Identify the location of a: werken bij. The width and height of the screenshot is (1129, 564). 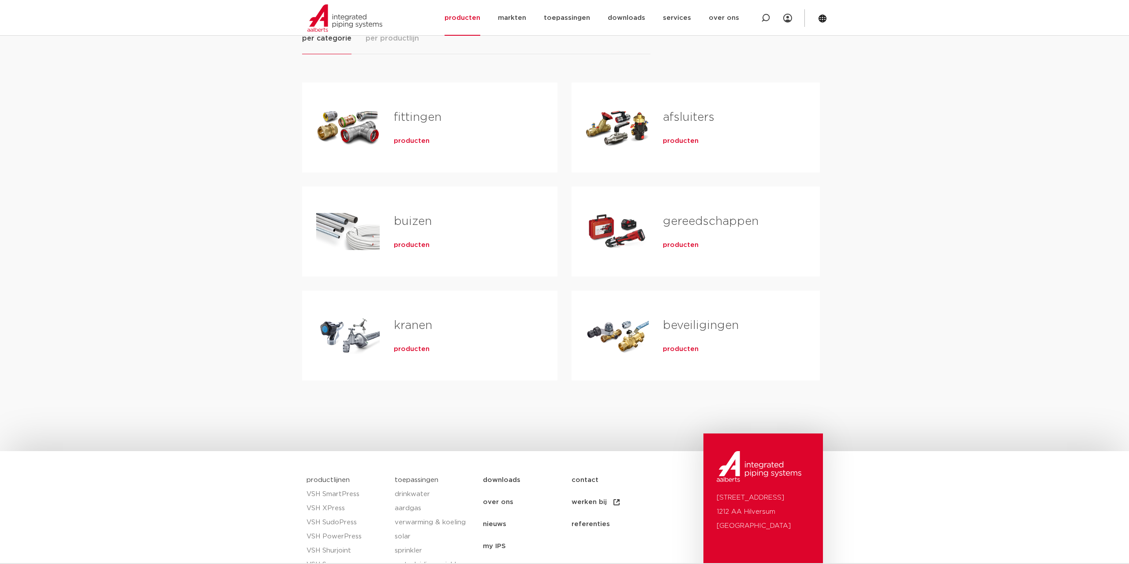
(616, 502).